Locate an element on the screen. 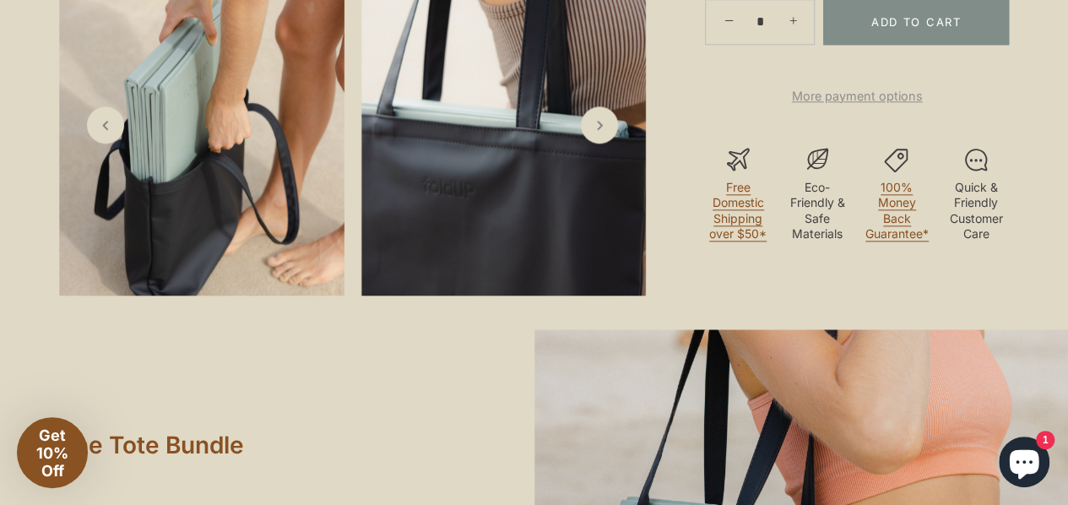 The image size is (1068, 505). a: Next slide is located at coordinates (599, 124).